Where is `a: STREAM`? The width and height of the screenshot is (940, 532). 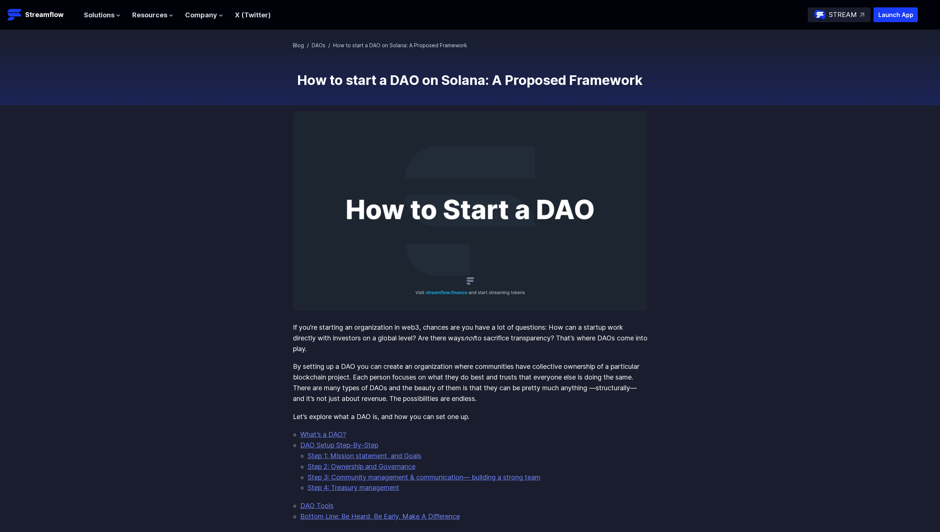 a: STREAM is located at coordinates (839, 15).